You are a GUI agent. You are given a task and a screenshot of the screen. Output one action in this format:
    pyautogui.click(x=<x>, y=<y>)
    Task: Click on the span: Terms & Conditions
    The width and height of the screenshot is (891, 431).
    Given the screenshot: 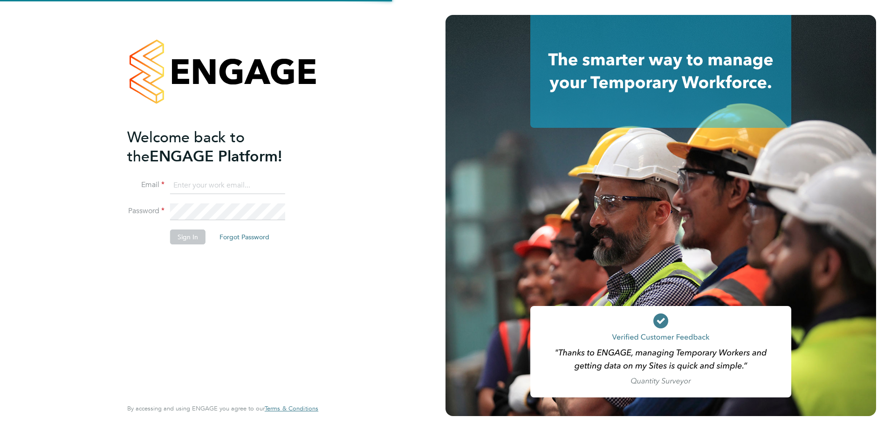 What is the action you would take?
    pyautogui.click(x=291, y=408)
    